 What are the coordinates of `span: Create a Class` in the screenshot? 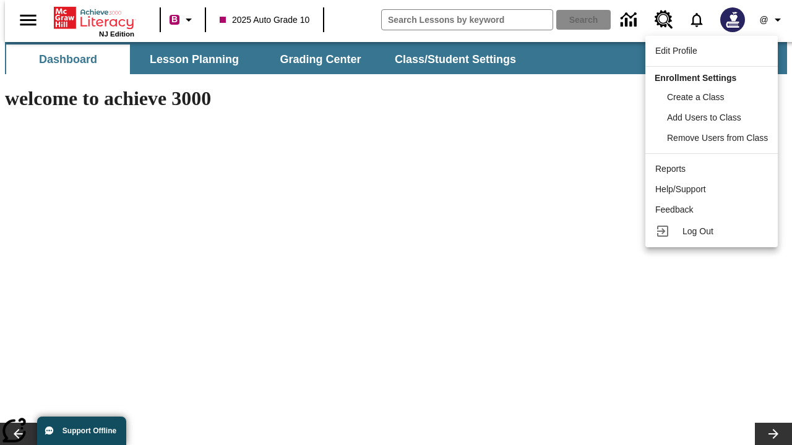 It's located at (695, 97).